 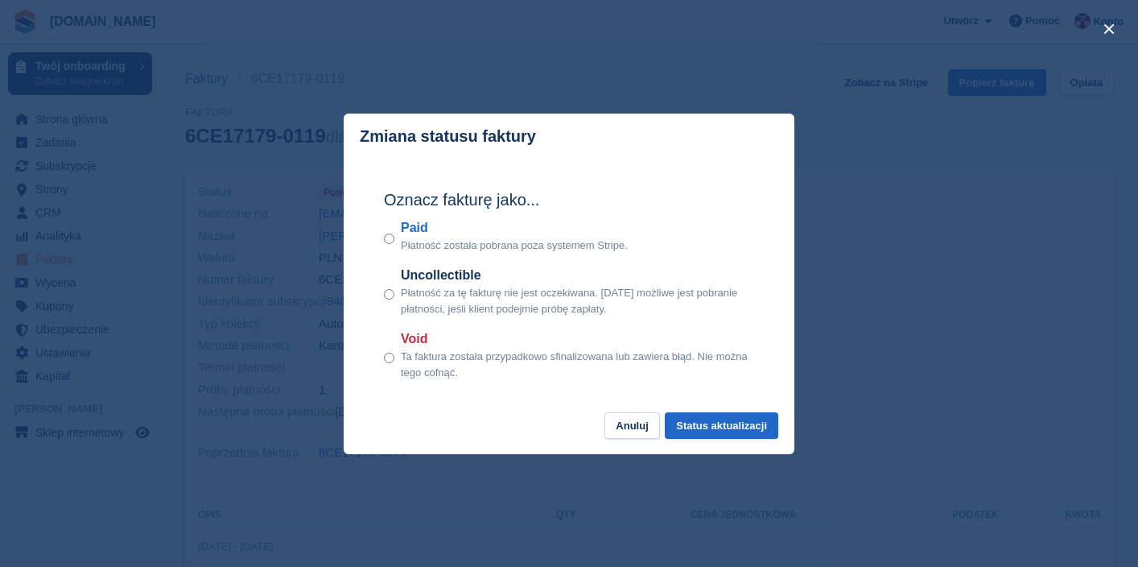 I want to click on label: Paid, so click(x=514, y=228).